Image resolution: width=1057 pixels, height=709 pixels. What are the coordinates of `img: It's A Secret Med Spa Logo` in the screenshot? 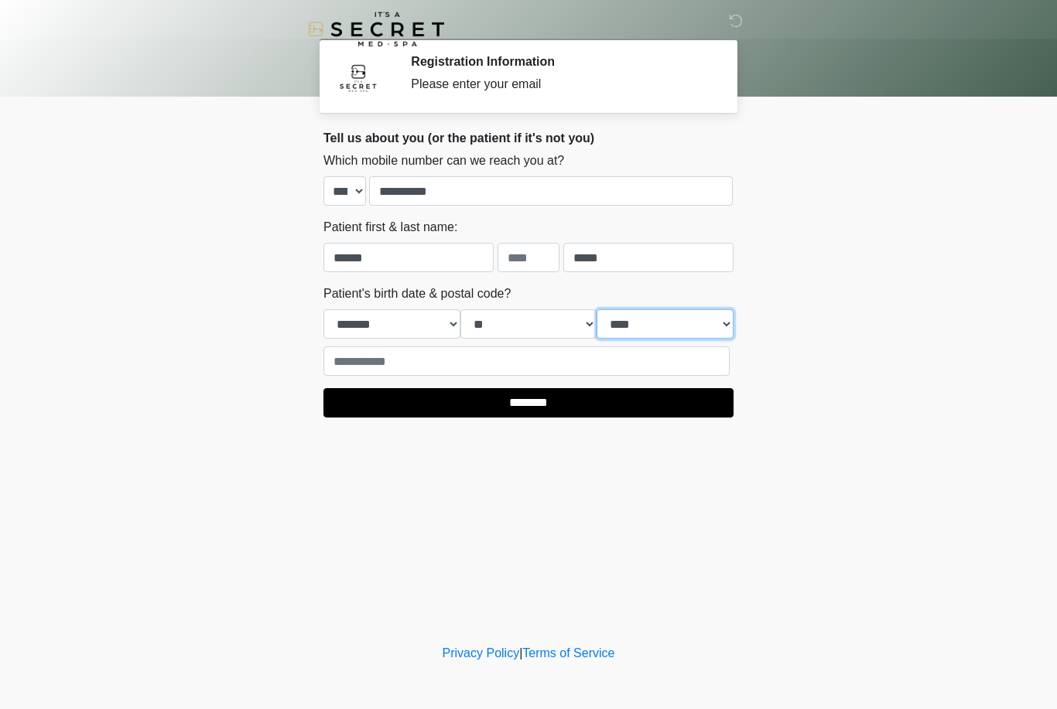 It's located at (376, 29).